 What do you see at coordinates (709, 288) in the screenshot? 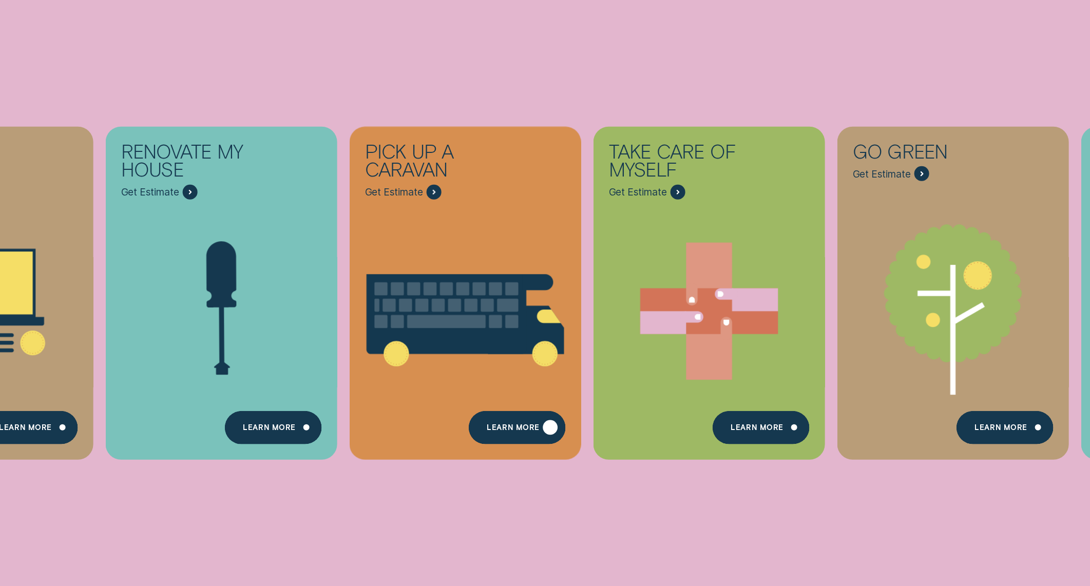
I see `a: Take care of myself - Learn more` at bounding box center [709, 288].